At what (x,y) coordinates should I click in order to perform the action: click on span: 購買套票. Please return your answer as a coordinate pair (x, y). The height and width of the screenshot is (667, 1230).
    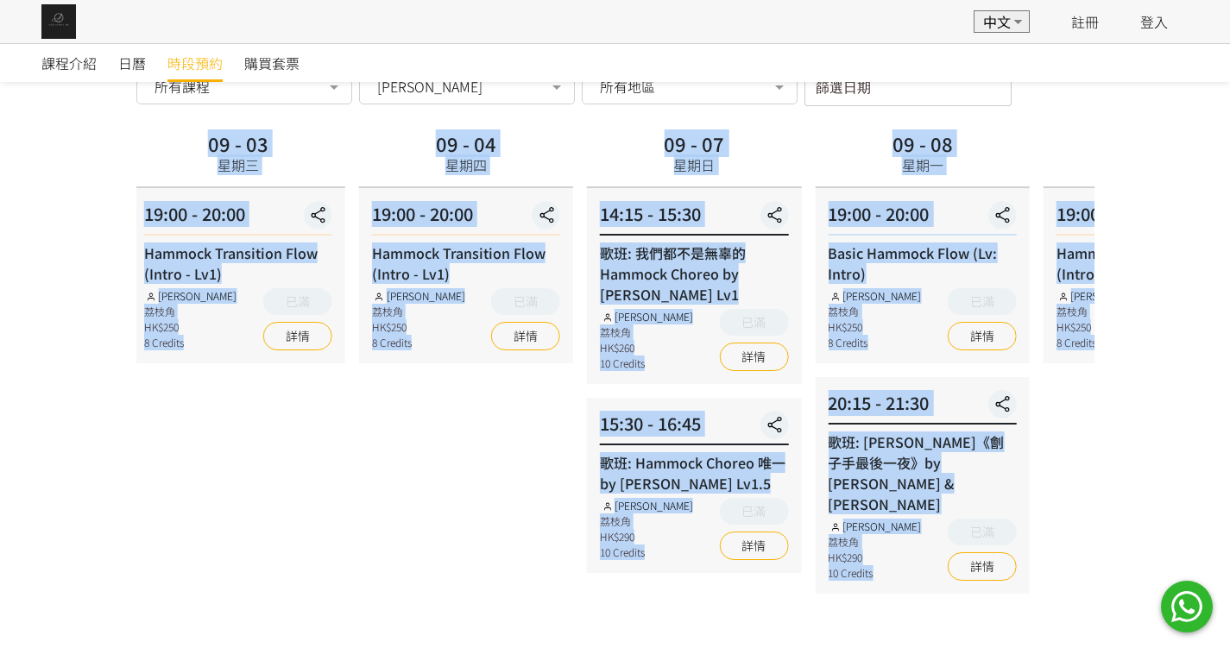
    Looking at the image, I should click on (272, 63).